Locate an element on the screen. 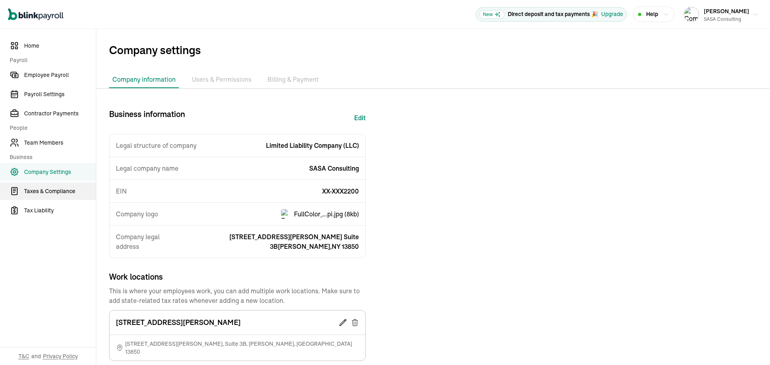 The height and width of the screenshot is (365, 770). span: Business information is located at coordinates (147, 118).